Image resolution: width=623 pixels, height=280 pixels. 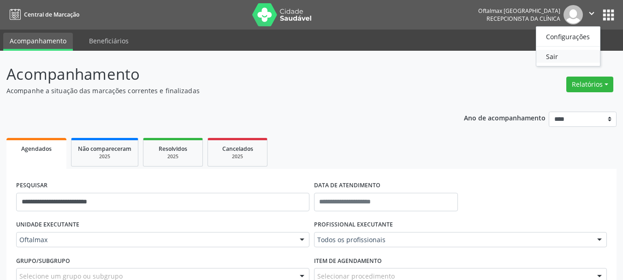 What do you see at coordinates (504, 117) in the screenshot?
I see `p: Ano de acompanhamento` at bounding box center [504, 117].